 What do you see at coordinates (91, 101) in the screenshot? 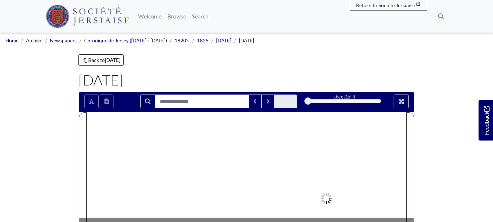
I see `button: Toggle text selection (Alt+T)` at bounding box center [91, 101].